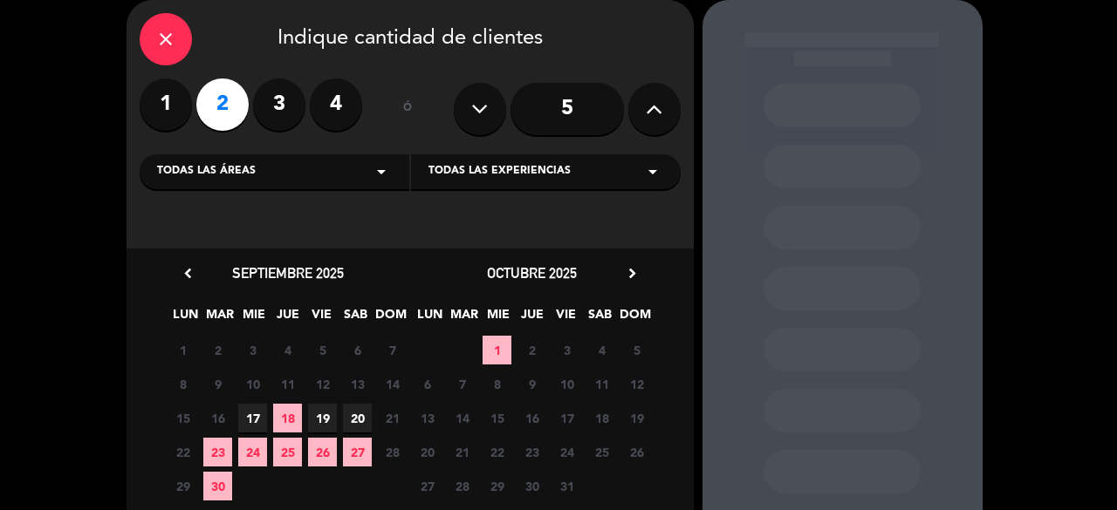 The width and height of the screenshot is (1117, 510). I want to click on span: Todas las experiencias, so click(499, 172).